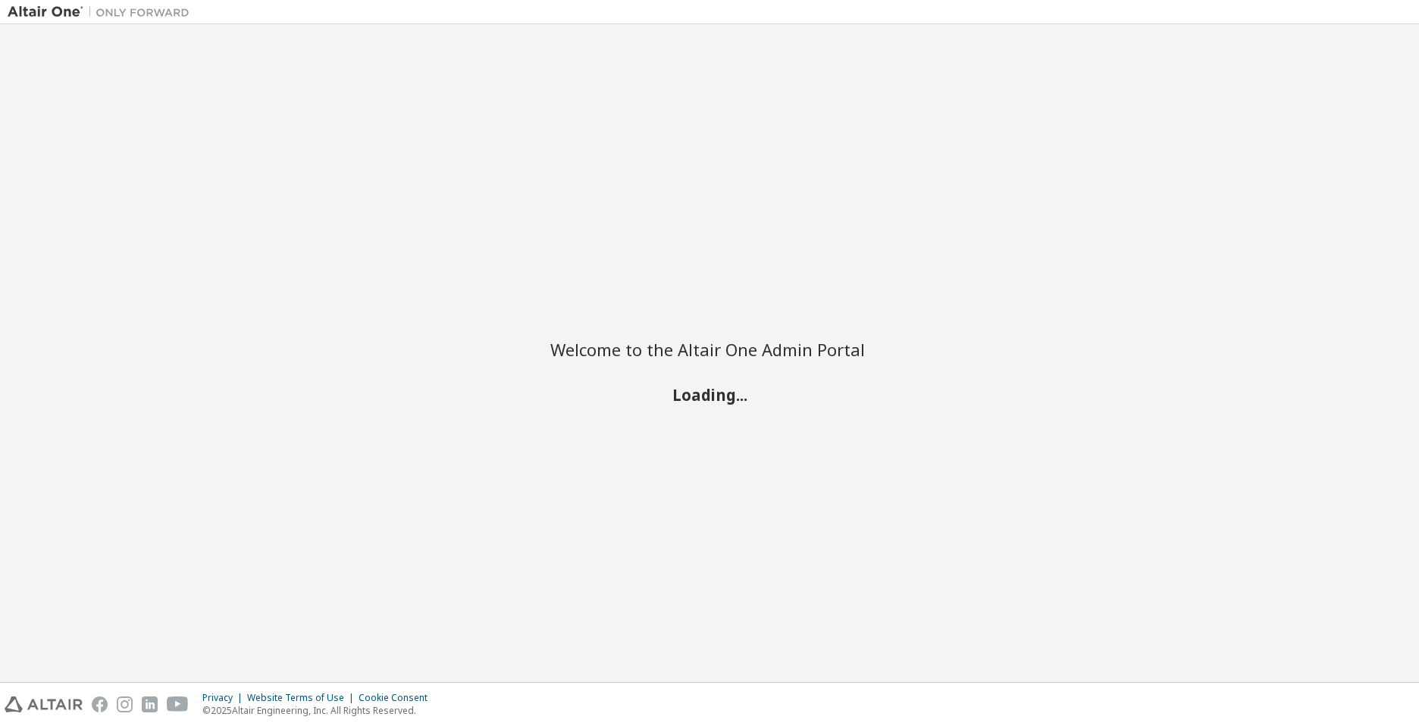 The image size is (1419, 726). I want to click on h2: Welcome to the Altair One Admin Portal, so click(709, 349).